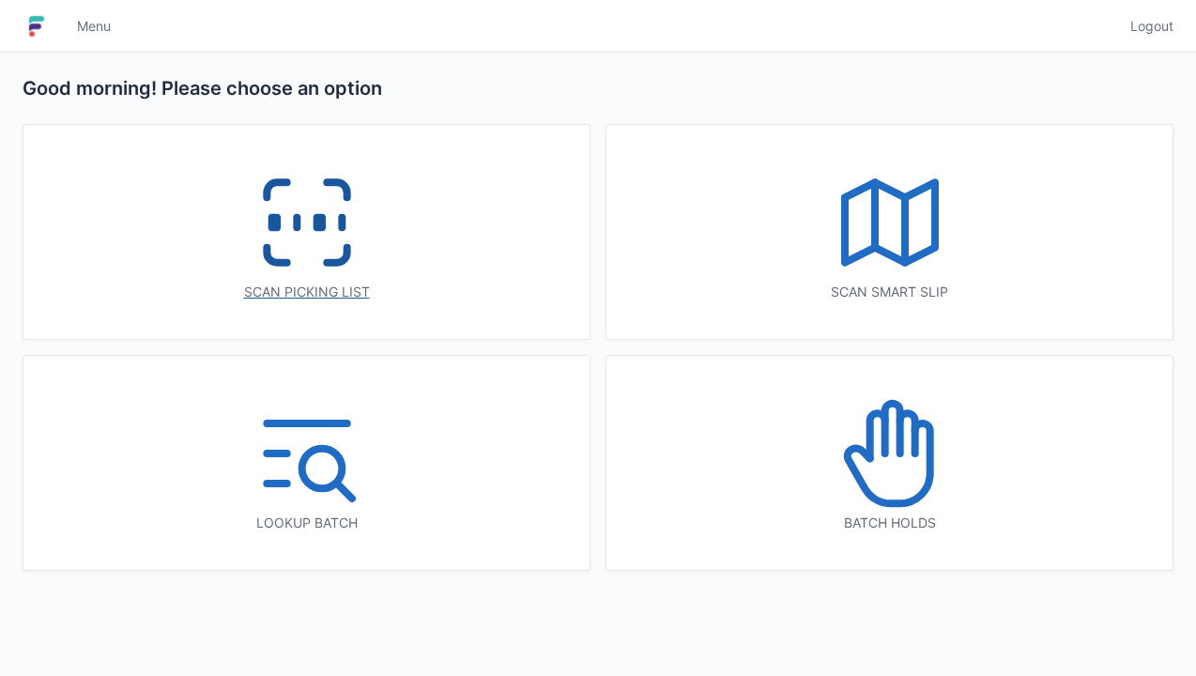  What do you see at coordinates (598, 88) in the screenshot?
I see `h2: Good morning! Please choose an option` at bounding box center [598, 88].